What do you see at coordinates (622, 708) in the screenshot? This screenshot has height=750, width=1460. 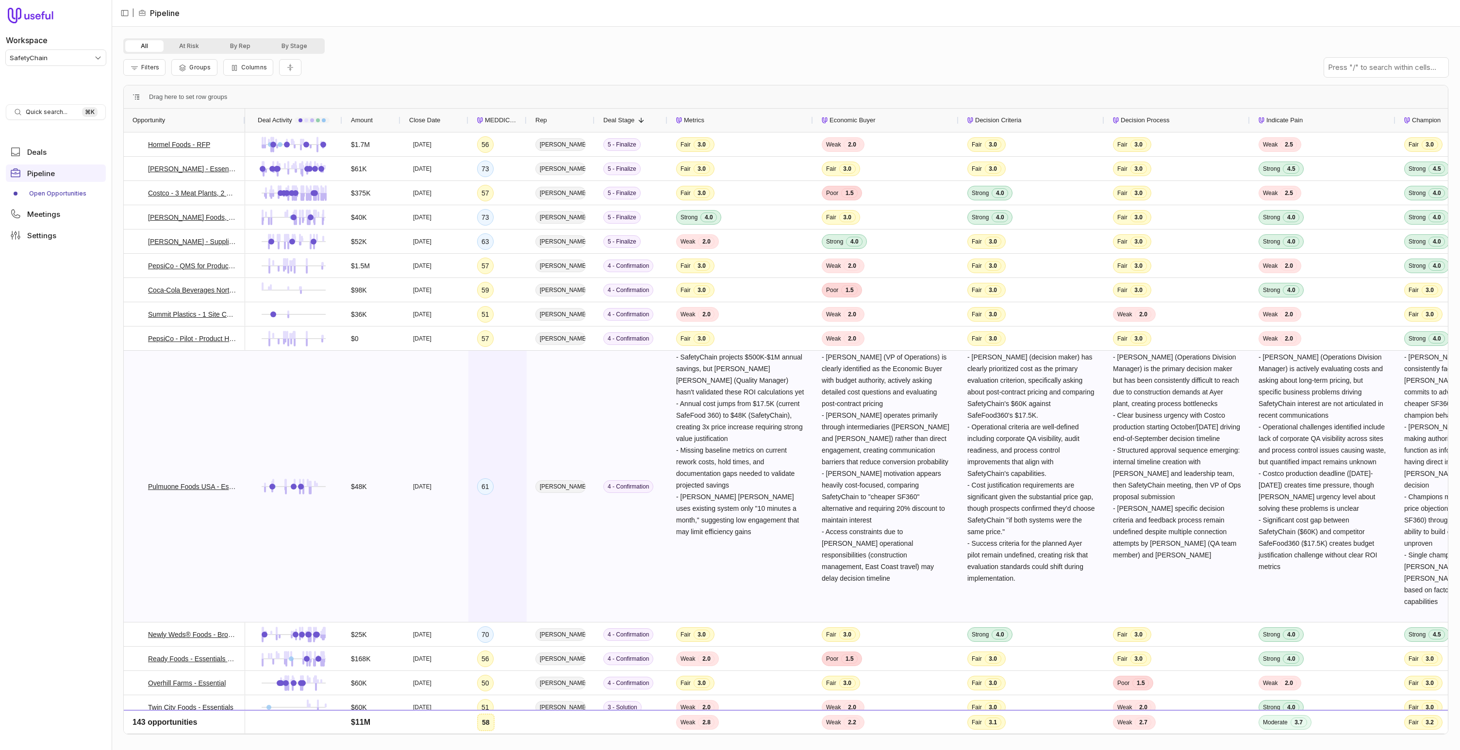 I see `span: 3 - Solution` at bounding box center [622, 708].